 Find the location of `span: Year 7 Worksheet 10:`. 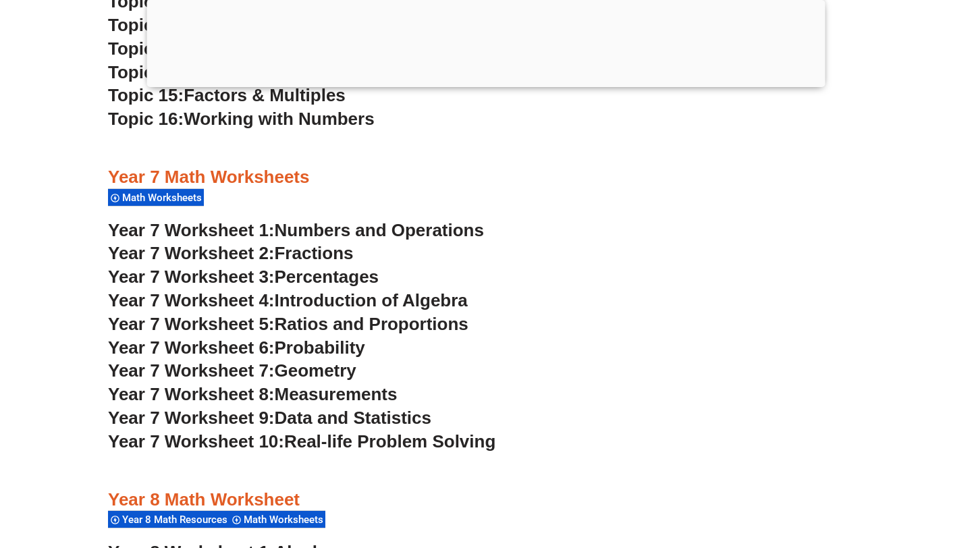

span: Year 7 Worksheet 10: is located at coordinates (196, 442).